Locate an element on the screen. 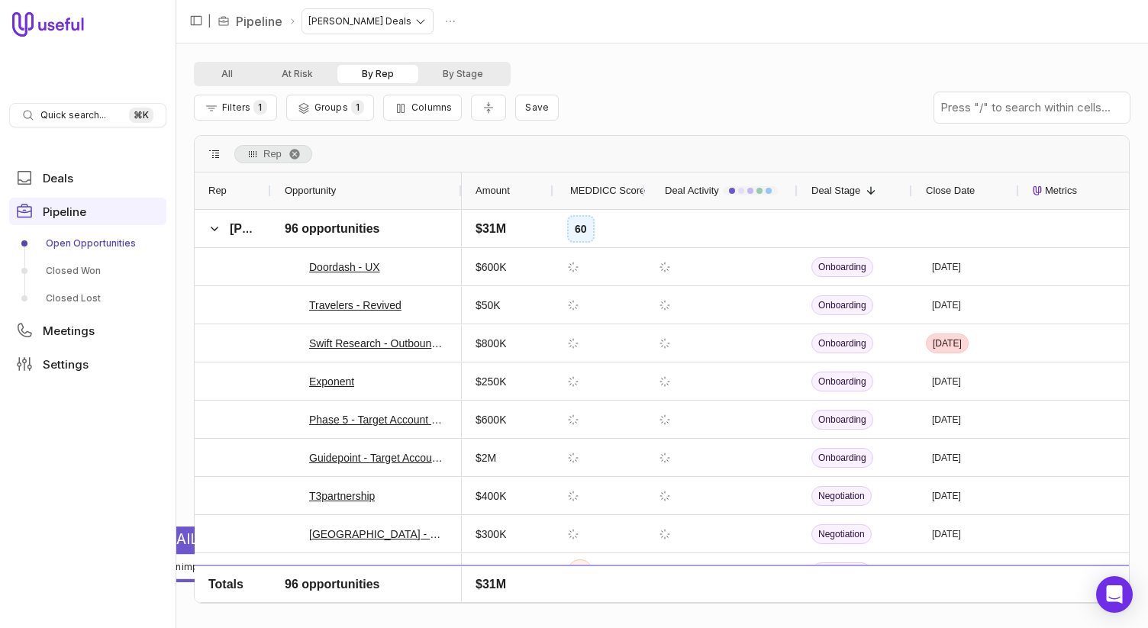  a: Doordash - UX is located at coordinates (344, 267).